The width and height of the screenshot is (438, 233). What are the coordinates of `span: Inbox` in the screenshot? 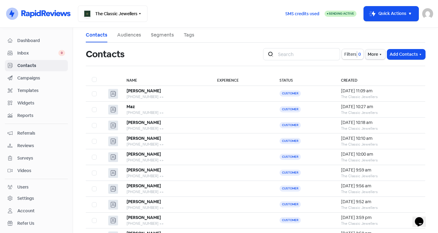 It's located at (38, 53).